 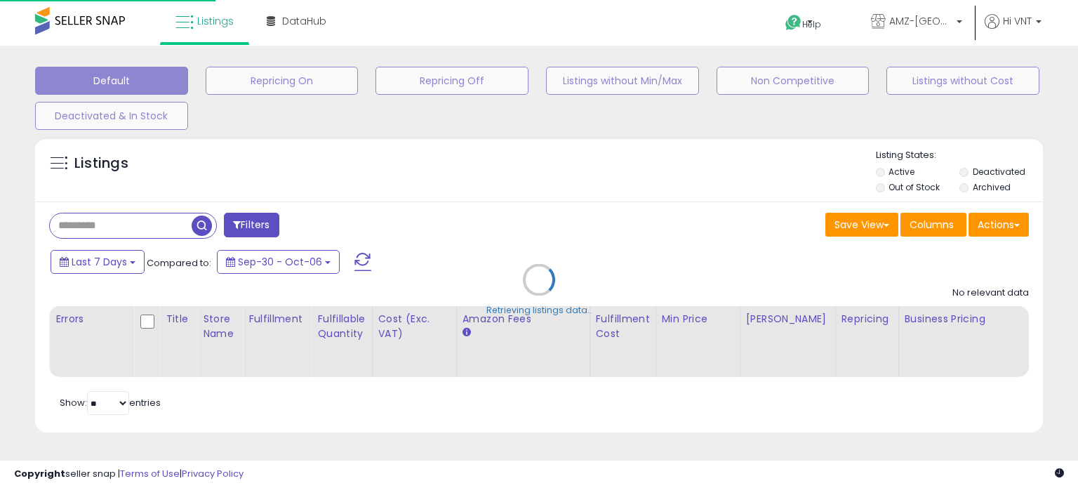 I want to click on a: Help, so click(x=812, y=25).